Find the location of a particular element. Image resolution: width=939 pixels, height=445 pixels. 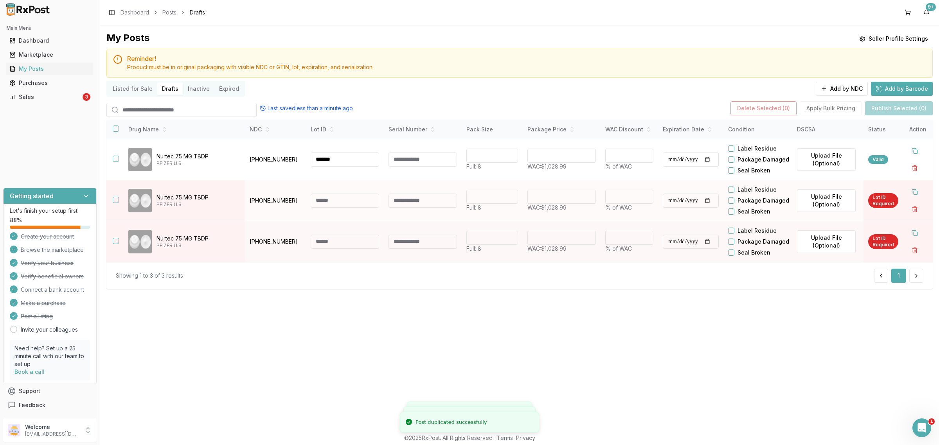

button: 9+ is located at coordinates (926, 13).